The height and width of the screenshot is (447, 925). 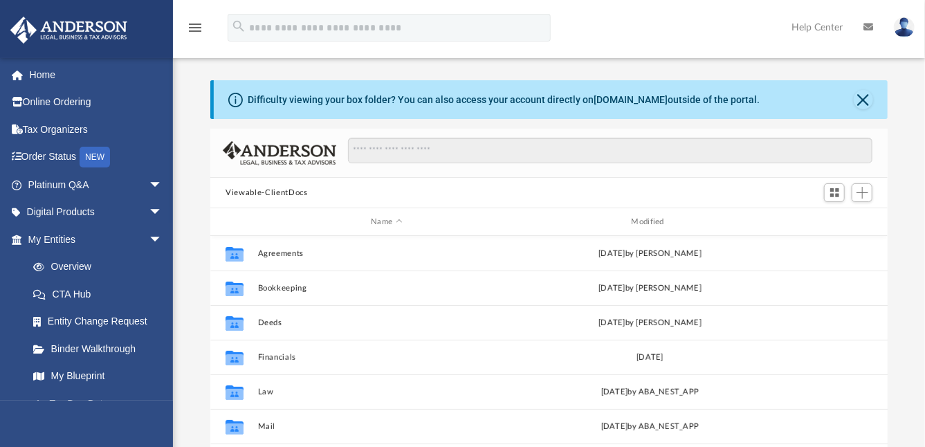 I want to click on button: Law, so click(x=387, y=392).